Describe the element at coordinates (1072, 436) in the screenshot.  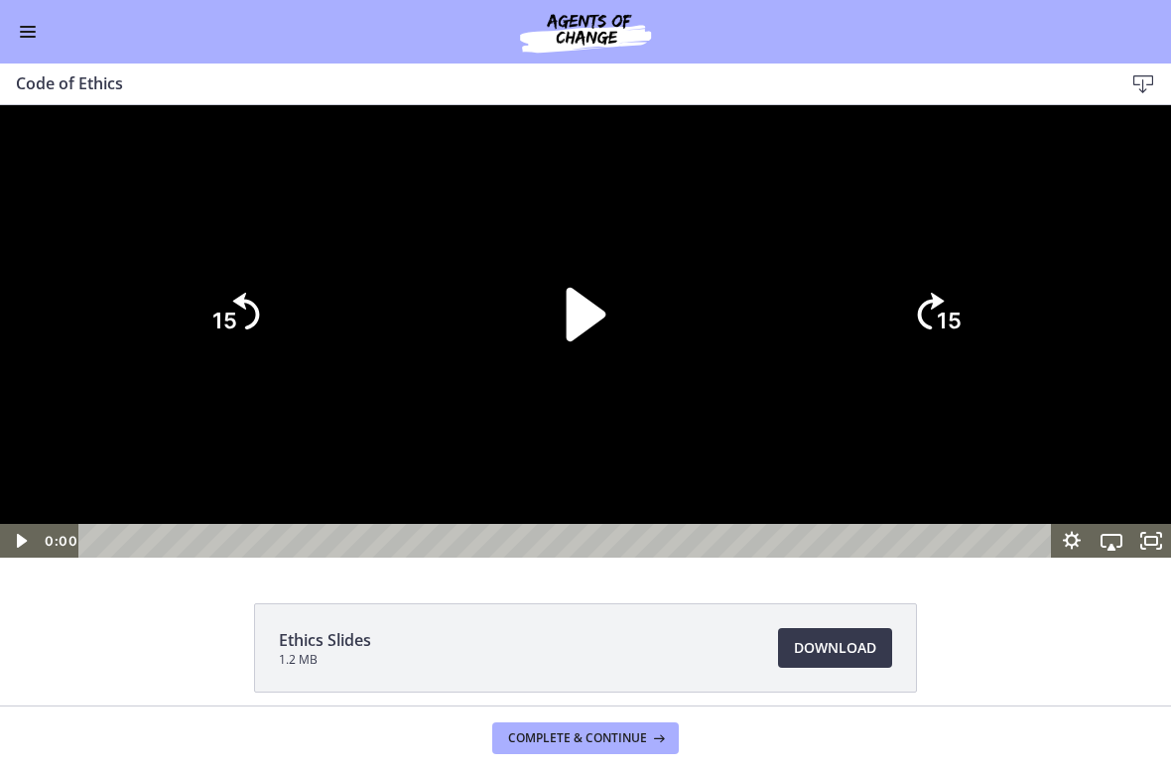
I see `button: Show settings menu` at that location.